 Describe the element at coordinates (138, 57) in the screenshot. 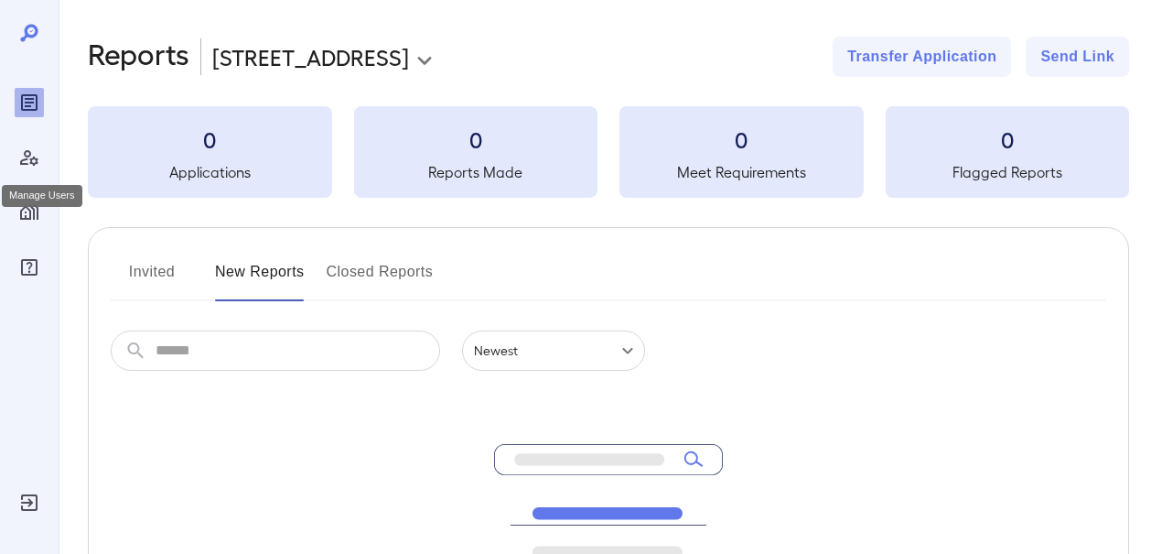

I see `h2: Reports` at that location.